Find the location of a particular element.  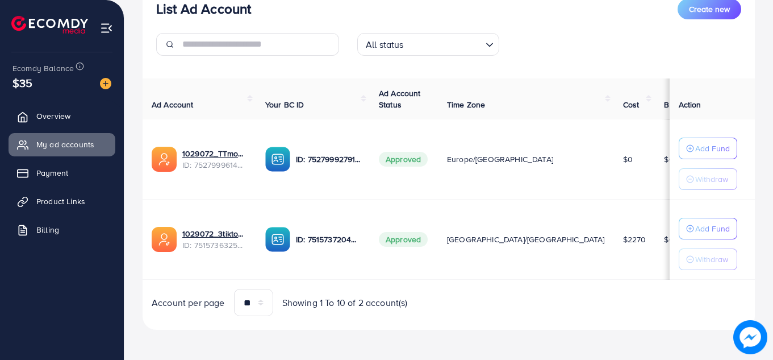

span: $35 is located at coordinates (22, 82).